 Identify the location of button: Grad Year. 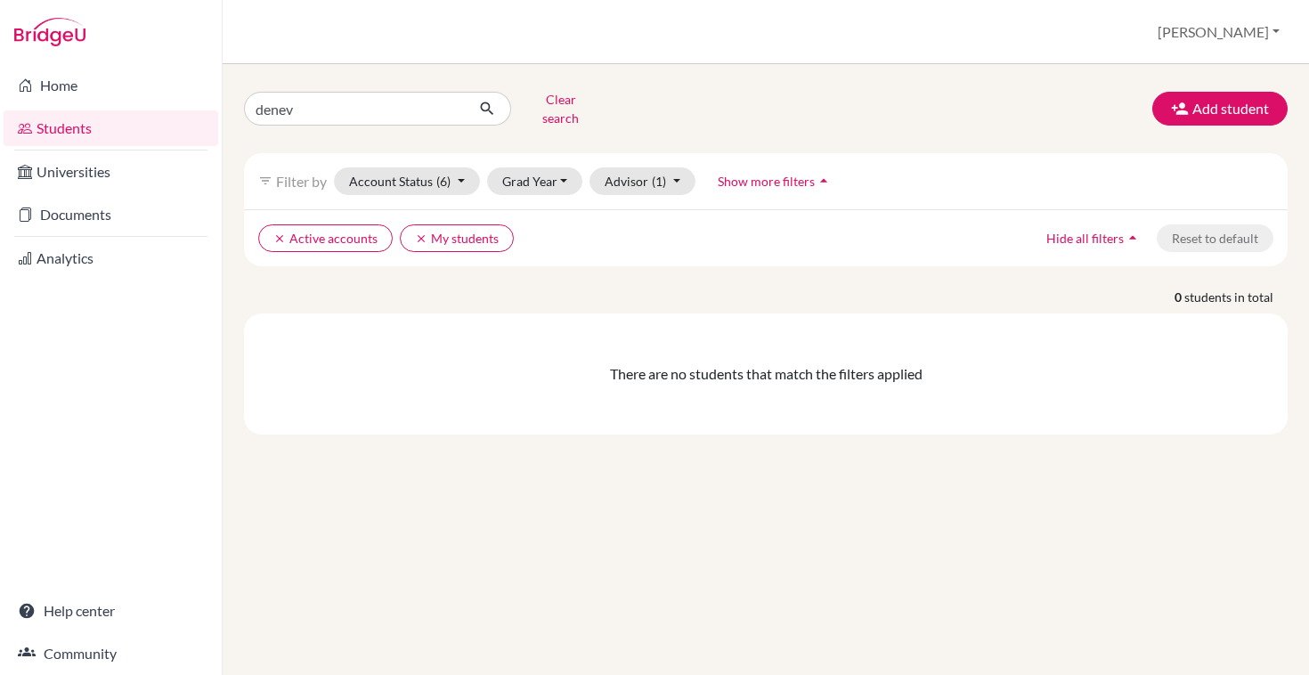
(535, 181).